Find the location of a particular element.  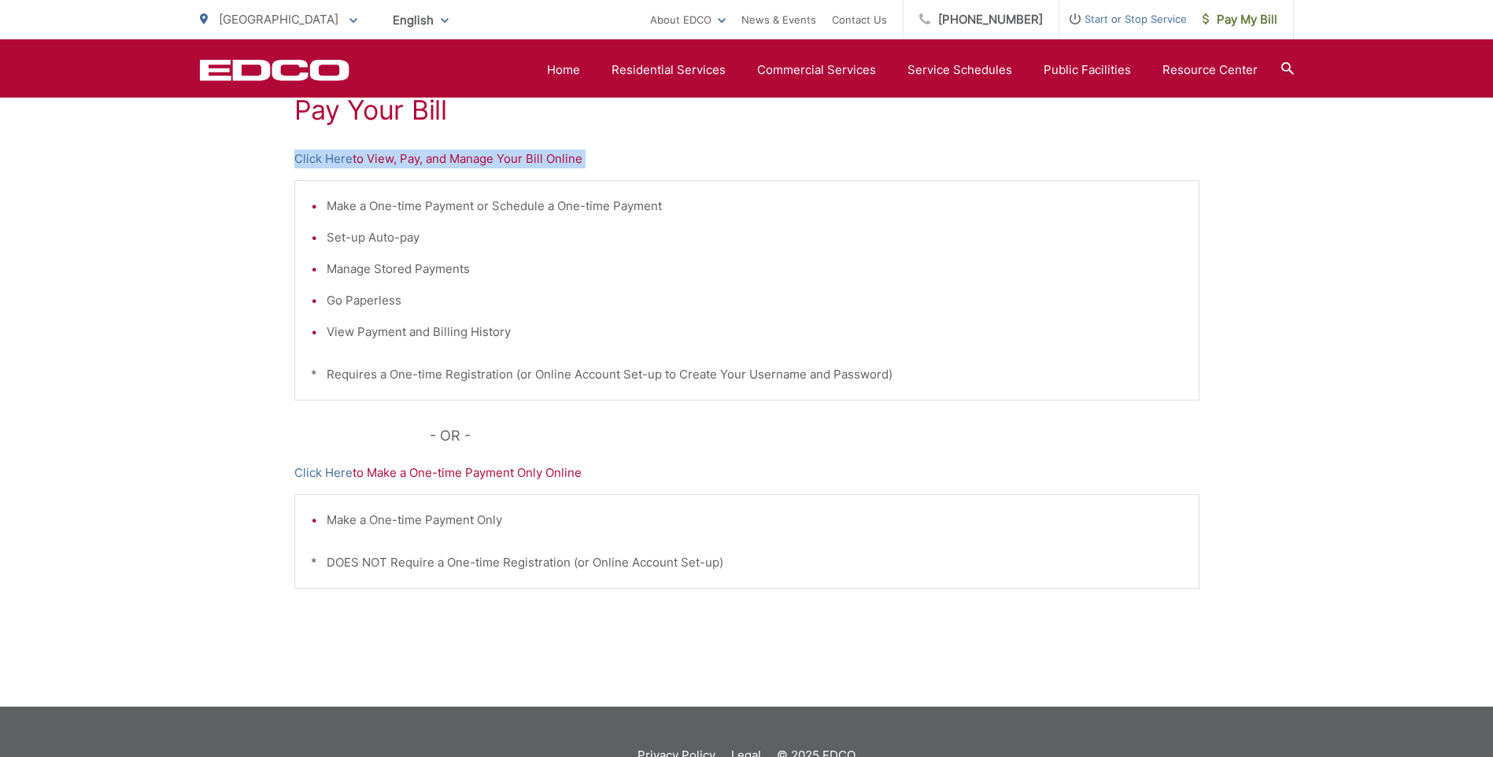

li: Go Paperless is located at coordinates (755, 301).